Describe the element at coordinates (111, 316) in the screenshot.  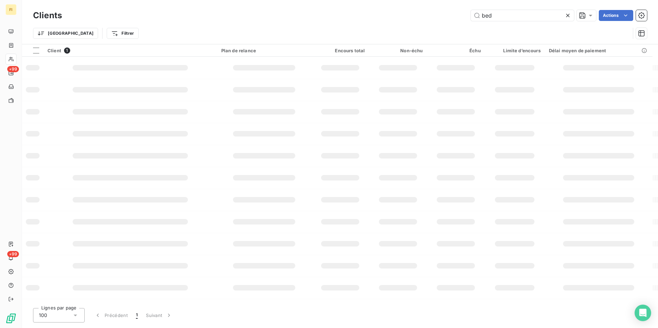
I see `button: Précédent` at that location.